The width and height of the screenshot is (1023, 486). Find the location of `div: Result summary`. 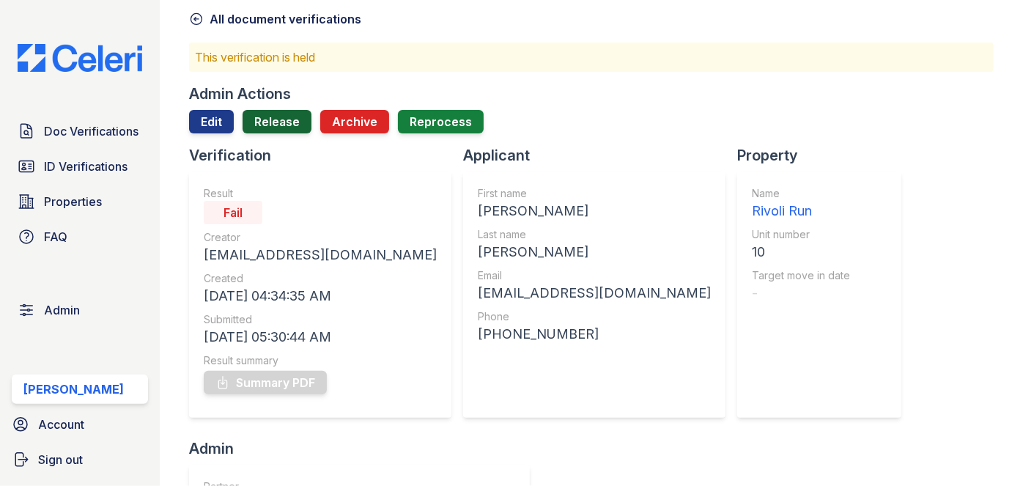

div: Result summary is located at coordinates (320, 360).